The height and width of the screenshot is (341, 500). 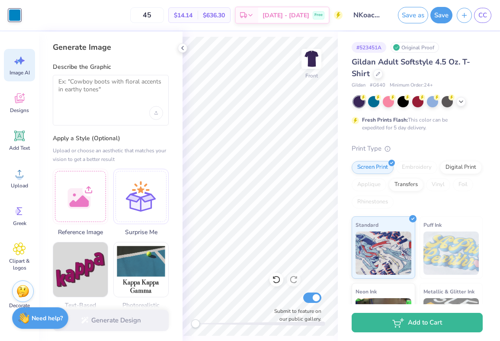 What do you see at coordinates (383, 253) in the screenshot?
I see `img: Standard` at bounding box center [383, 253].